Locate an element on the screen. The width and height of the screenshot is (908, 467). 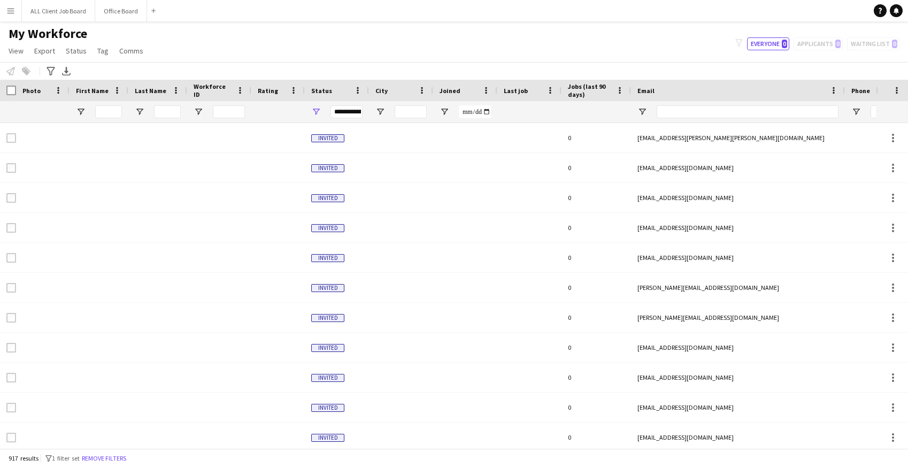
input: City Filter Input is located at coordinates (411, 112).